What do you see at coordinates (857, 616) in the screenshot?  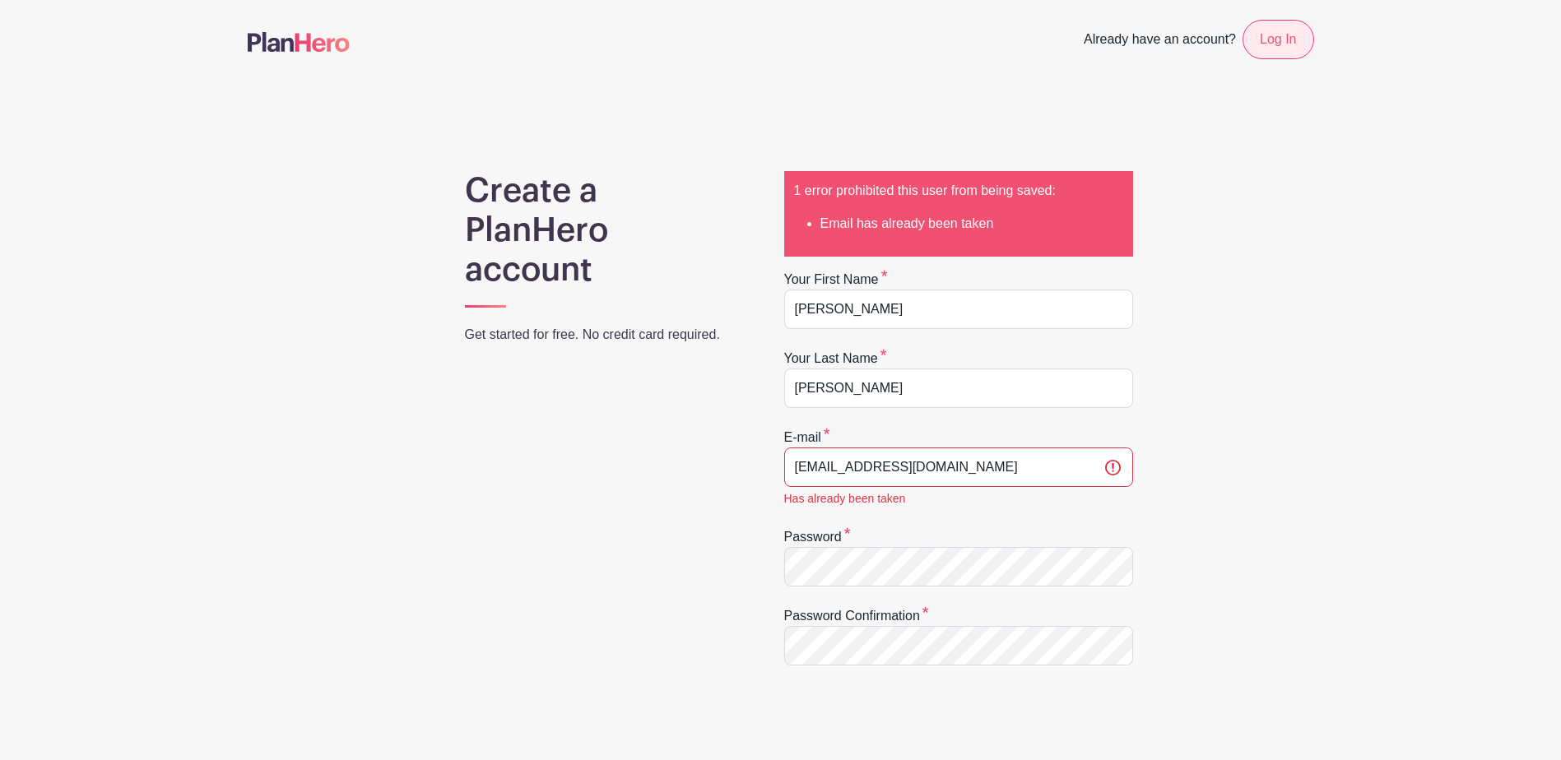 I see `label: Password confirmation` at bounding box center [857, 616].